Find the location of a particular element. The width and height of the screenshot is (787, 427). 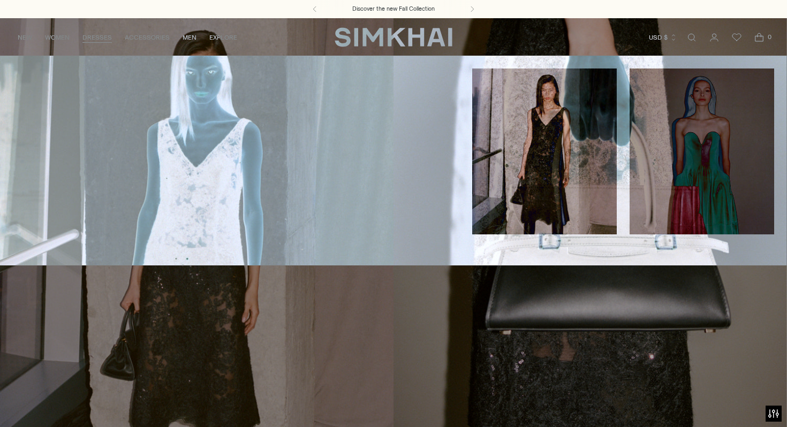

a: Open cart modal is located at coordinates (759, 37).